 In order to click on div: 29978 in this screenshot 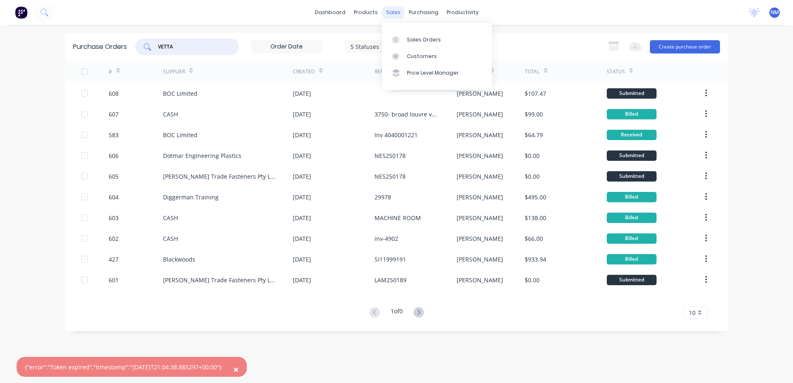, I will do `click(383, 197)`.